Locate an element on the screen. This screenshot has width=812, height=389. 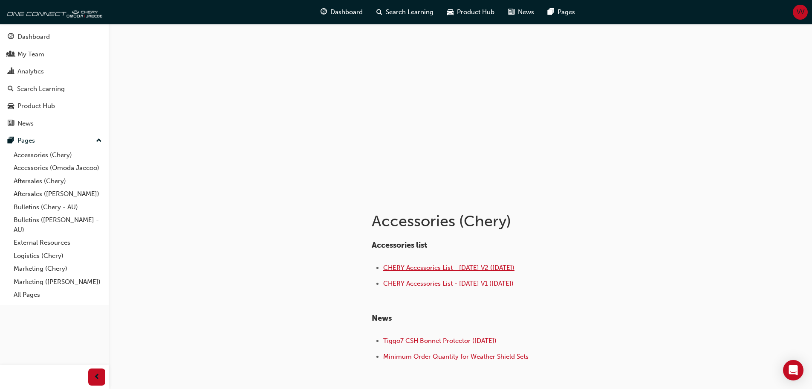
div: Open Intercom Messenger is located at coordinates (794, 370).